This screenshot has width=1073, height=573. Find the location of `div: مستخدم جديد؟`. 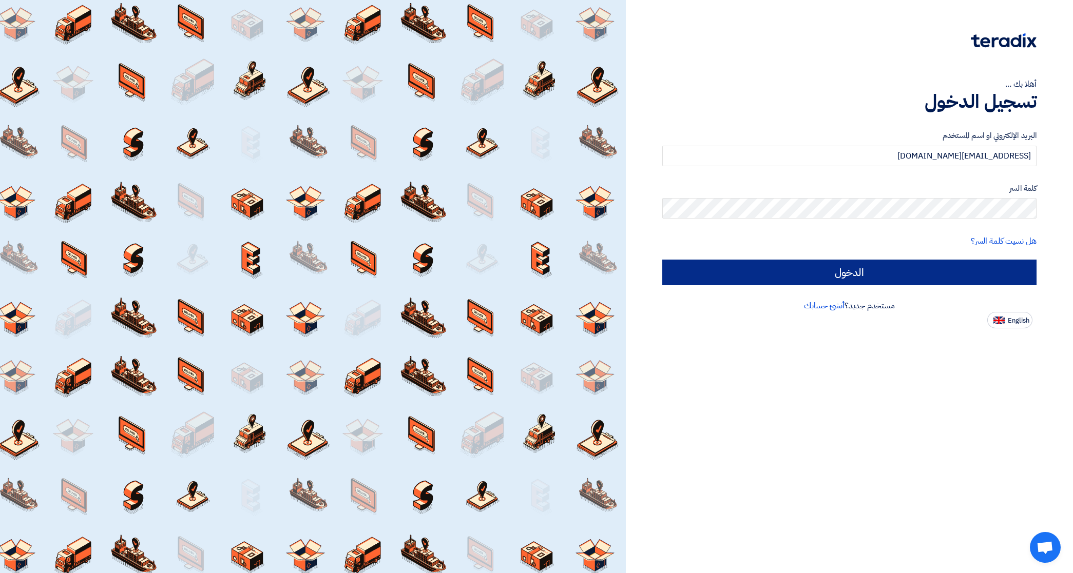

div: مستخدم جديد؟ is located at coordinates (849, 306).